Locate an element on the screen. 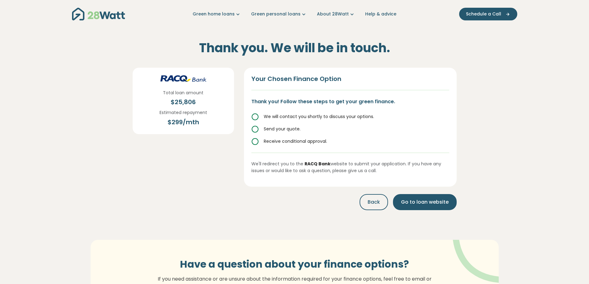 The height and width of the screenshot is (284, 589). h2: Thank you. We will be in touch. is located at coordinates (295, 48).